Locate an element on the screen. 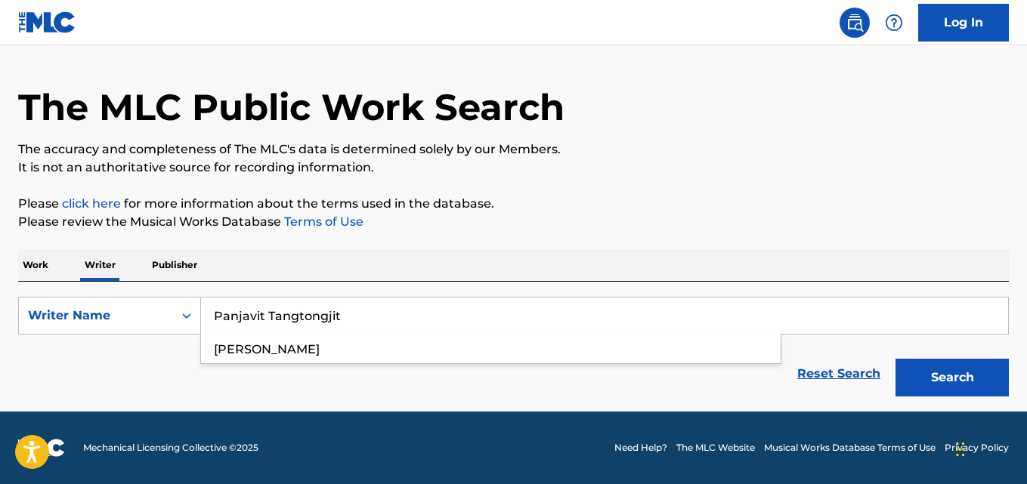 The height and width of the screenshot is (484, 1027). div: Drag is located at coordinates (960, 449).